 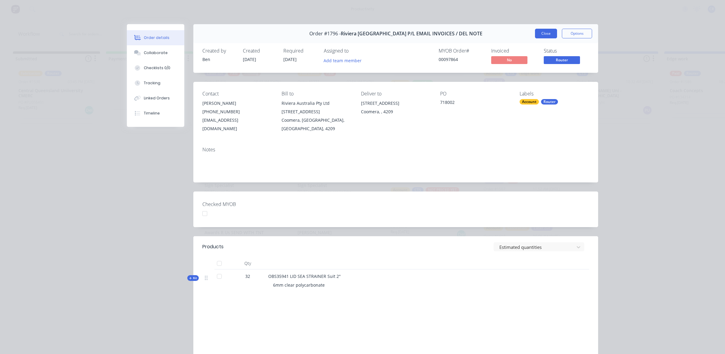 What do you see at coordinates (219, 51) in the screenshot?
I see `div: Created by` at bounding box center [219, 51].